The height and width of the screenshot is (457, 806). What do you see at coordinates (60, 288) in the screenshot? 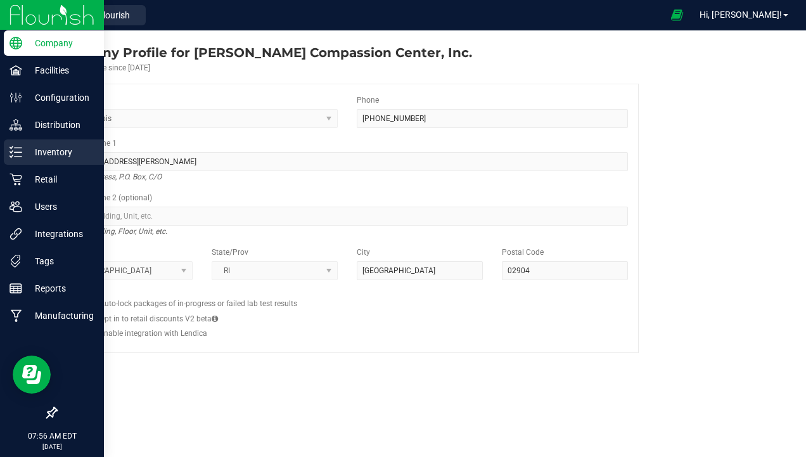
I see `p: Reports` at bounding box center [60, 288].